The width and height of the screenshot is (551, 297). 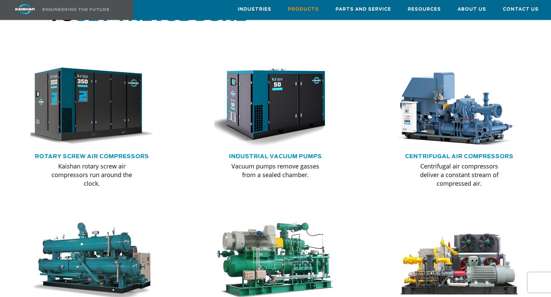 I want to click on a: Contact Us, so click(x=521, y=9).